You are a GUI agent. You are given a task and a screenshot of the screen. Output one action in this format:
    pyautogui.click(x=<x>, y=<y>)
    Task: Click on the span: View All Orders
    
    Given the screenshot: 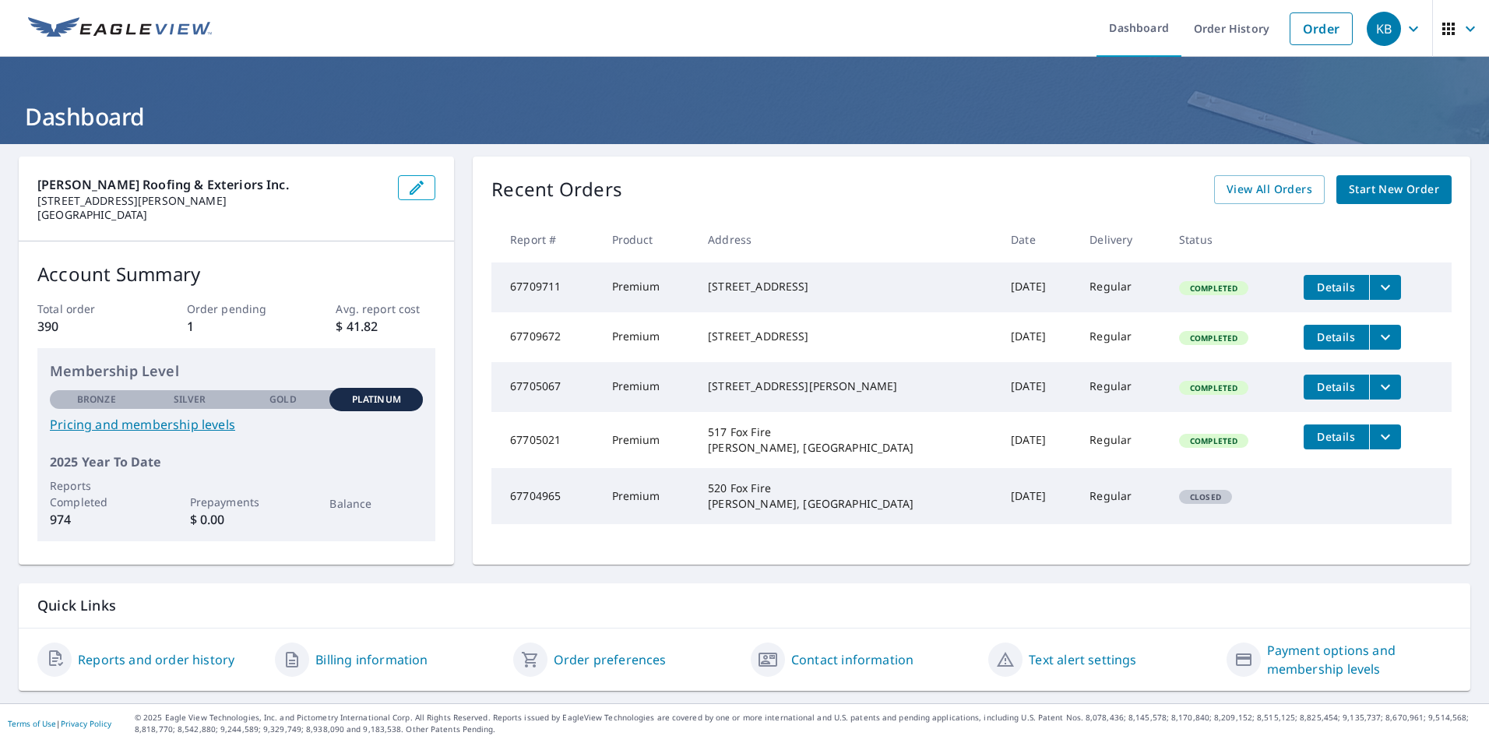 What is the action you would take?
    pyautogui.click(x=1269, y=189)
    